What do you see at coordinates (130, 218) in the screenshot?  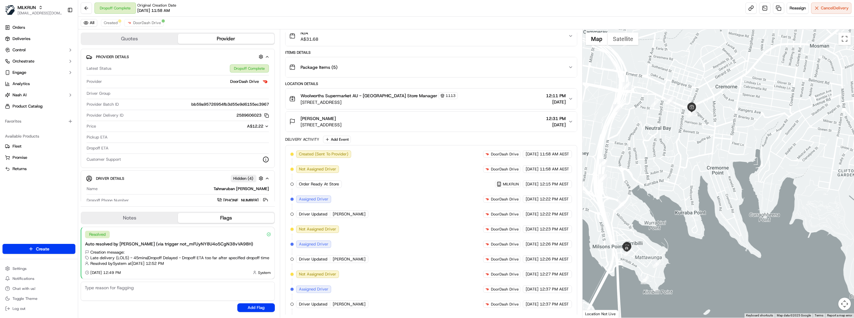 I see `button: Notes` at bounding box center [130, 218].